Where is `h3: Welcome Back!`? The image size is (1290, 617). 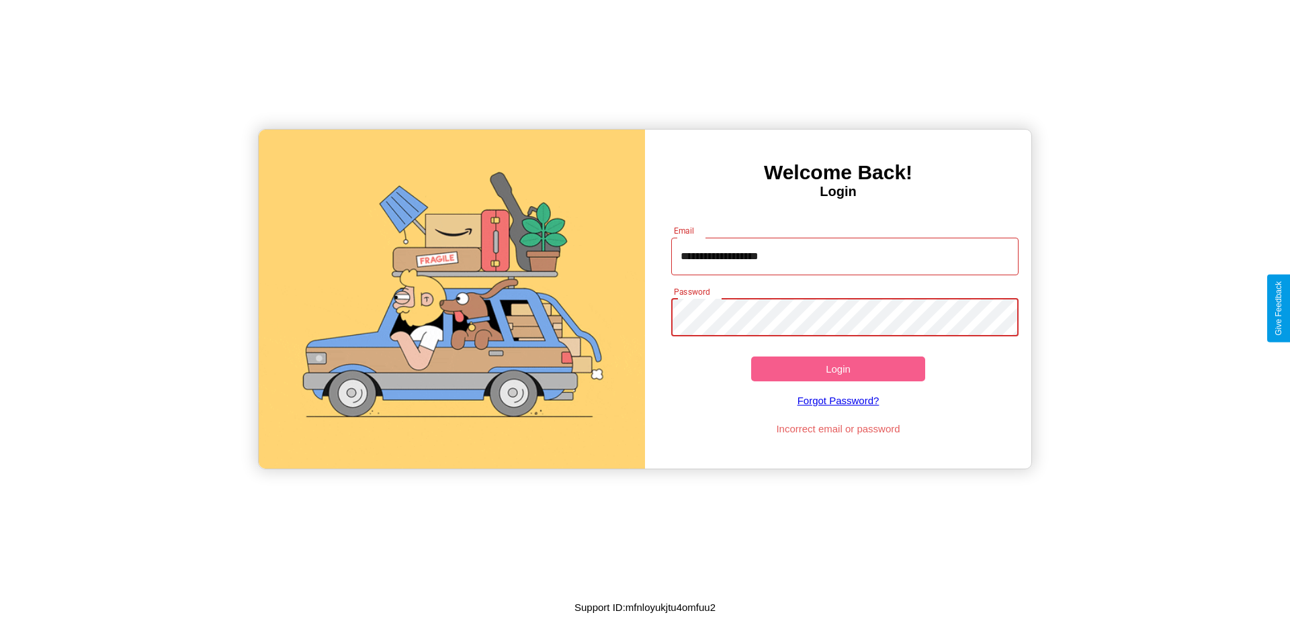 h3: Welcome Back! is located at coordinates (838, 173).